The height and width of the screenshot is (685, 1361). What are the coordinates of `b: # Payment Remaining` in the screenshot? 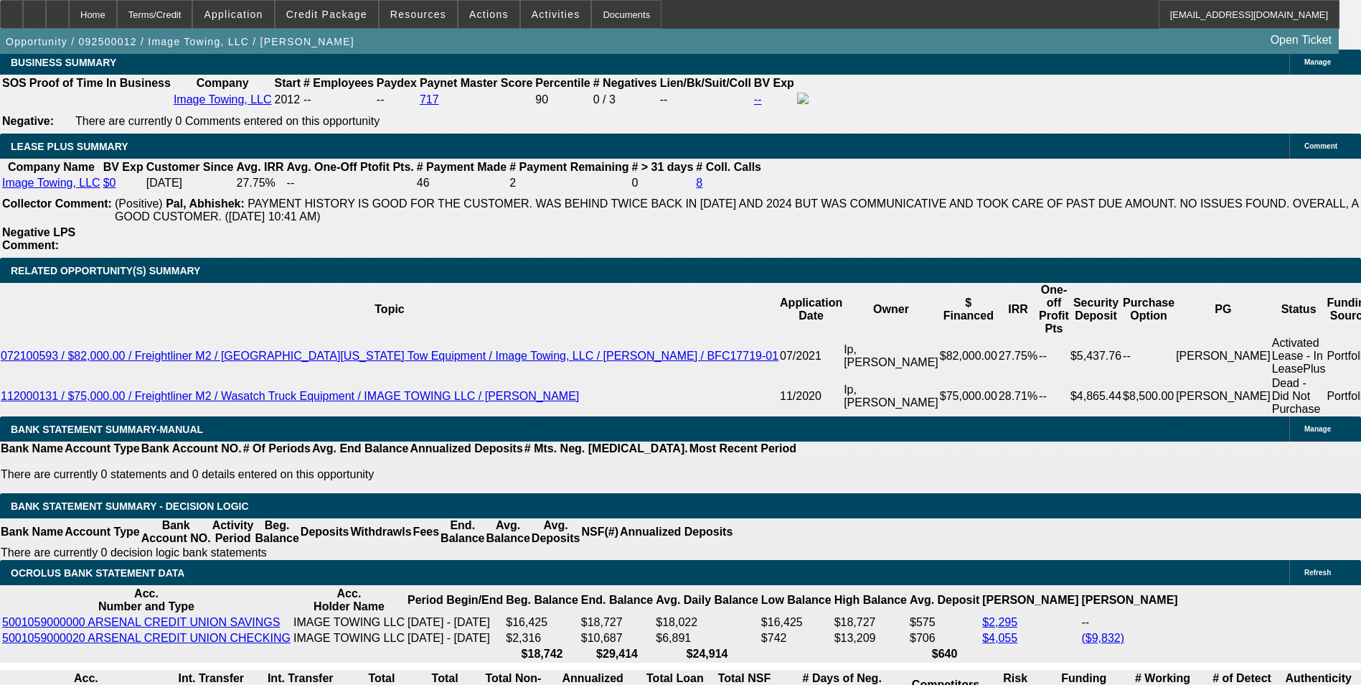 It's located at (569, 166).